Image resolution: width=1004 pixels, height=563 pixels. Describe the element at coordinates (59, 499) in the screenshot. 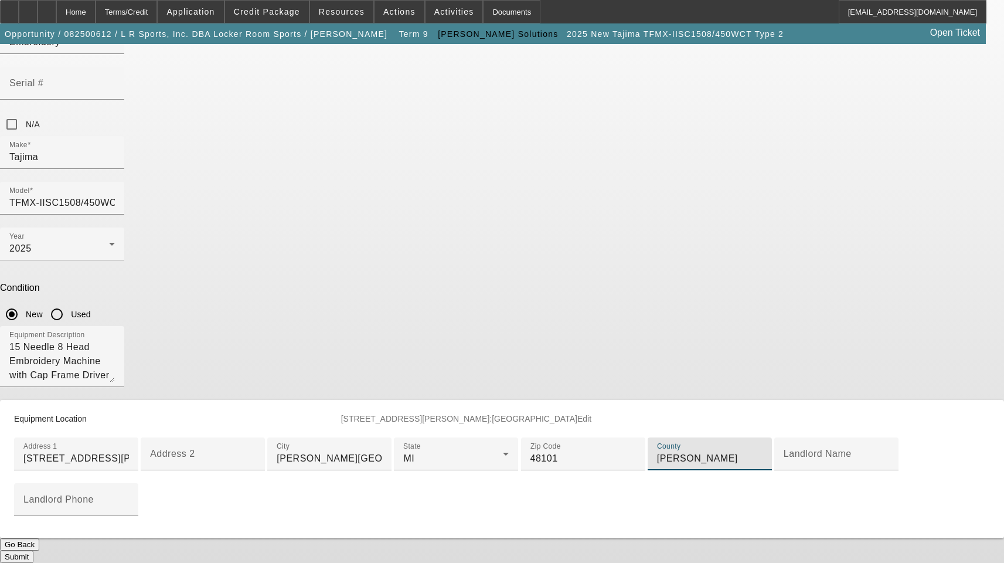

I see `mat-label: Landlord Phone` at that location.